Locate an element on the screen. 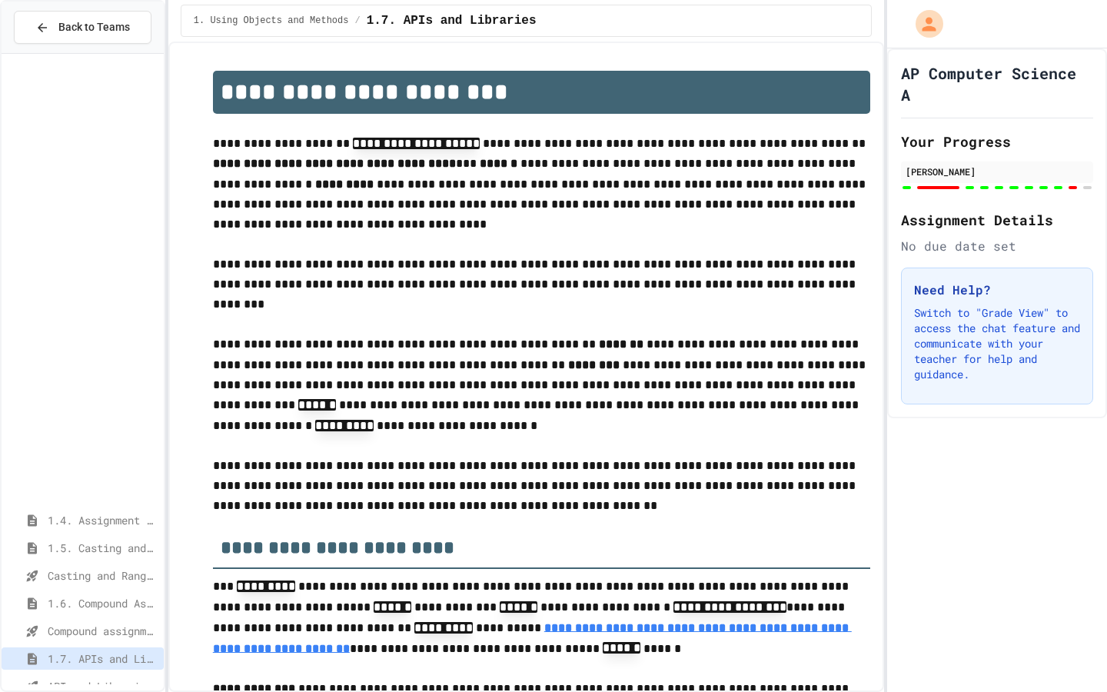 Image resolution: width=1107 pixels, height=692 pixels. span: 1. Using Objects and Methods is located at coordinates (271, 21).